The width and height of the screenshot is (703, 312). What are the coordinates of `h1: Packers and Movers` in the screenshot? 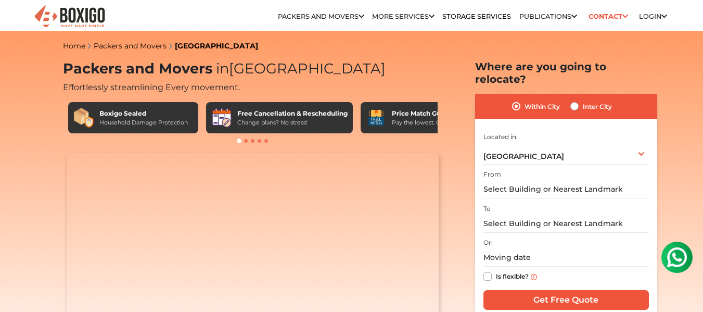 It's located at (253, 69).